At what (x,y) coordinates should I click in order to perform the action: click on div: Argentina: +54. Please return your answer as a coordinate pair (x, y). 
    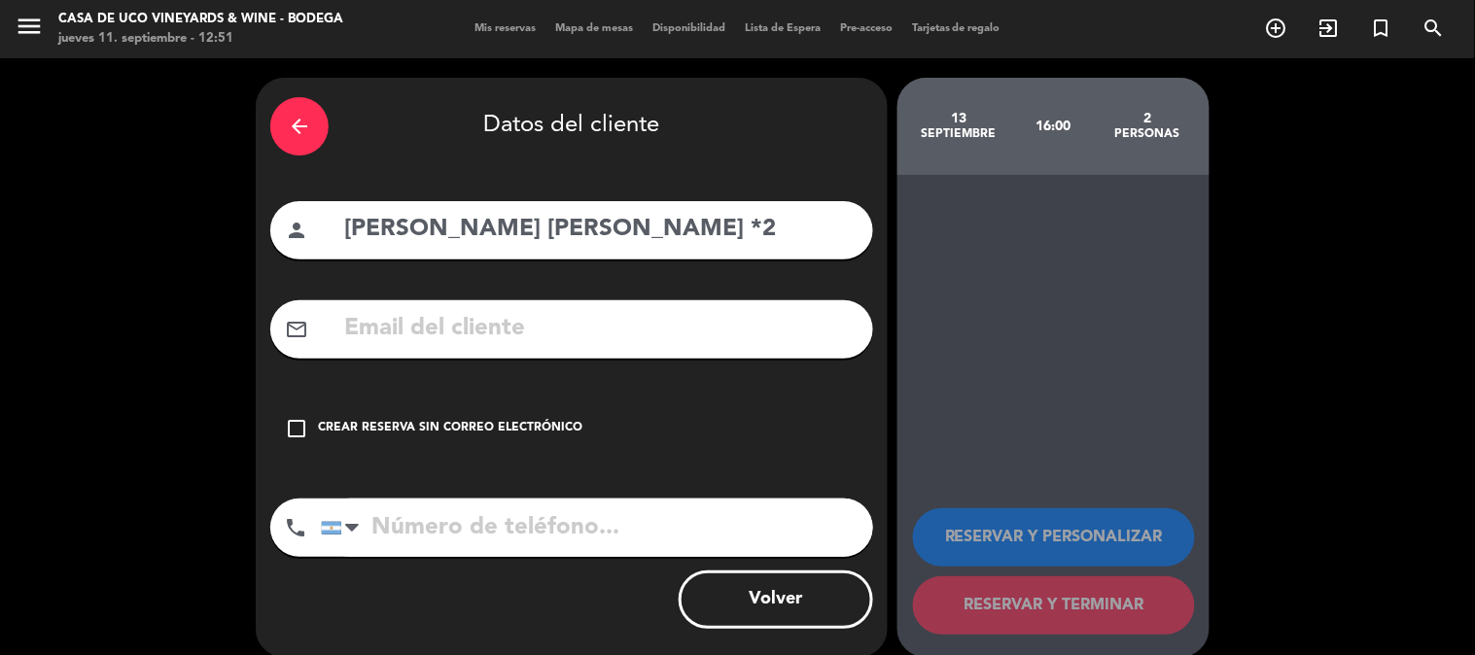
    Looking at the image, I should click on (344, 528).